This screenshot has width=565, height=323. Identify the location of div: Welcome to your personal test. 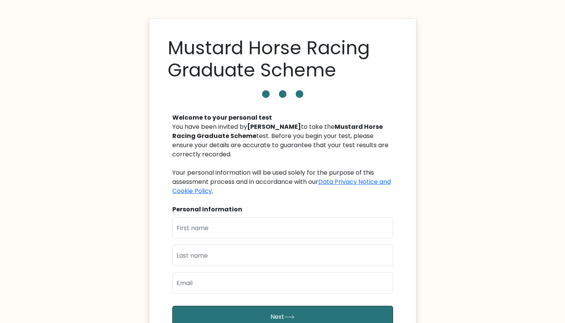
(283, 118).